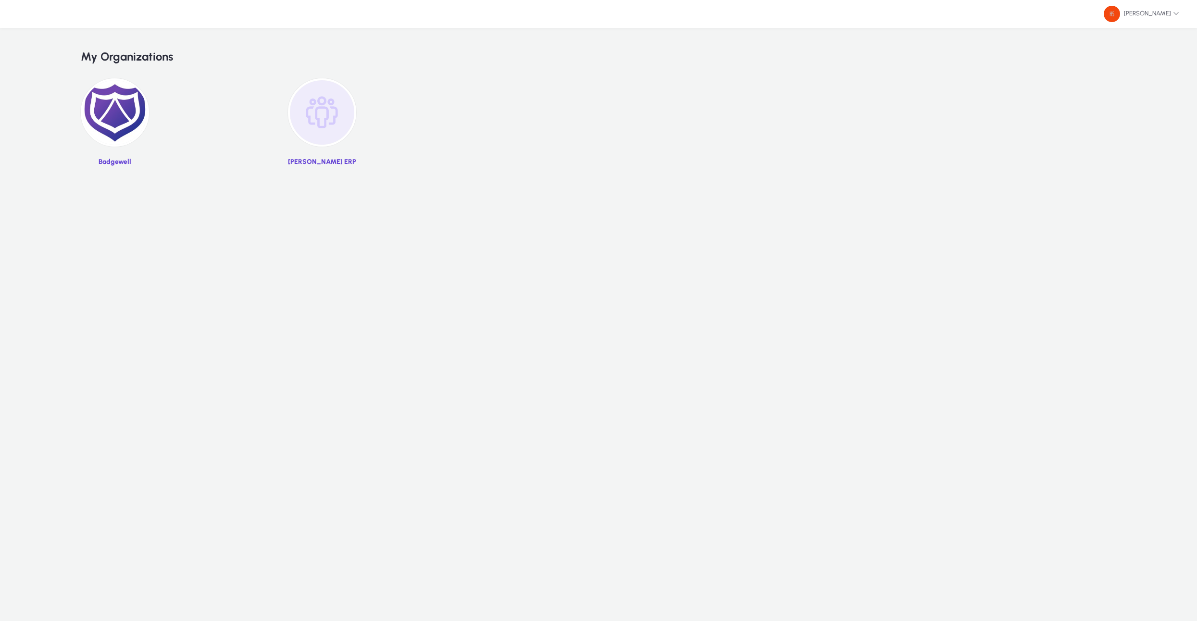 The width and height of the screenshot is (1197, 621). I want to click on a: Badgewell, so click(115, 125).